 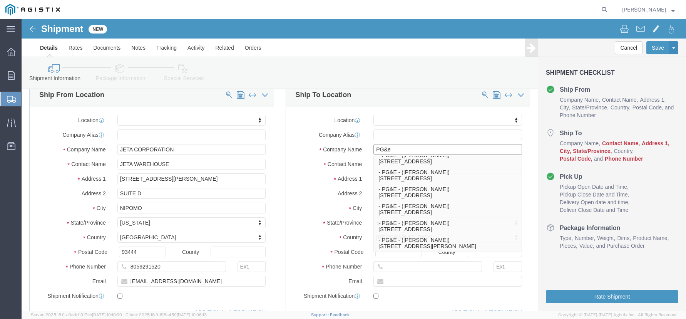 I want to click on a: Support, so click(x=320, y=314).